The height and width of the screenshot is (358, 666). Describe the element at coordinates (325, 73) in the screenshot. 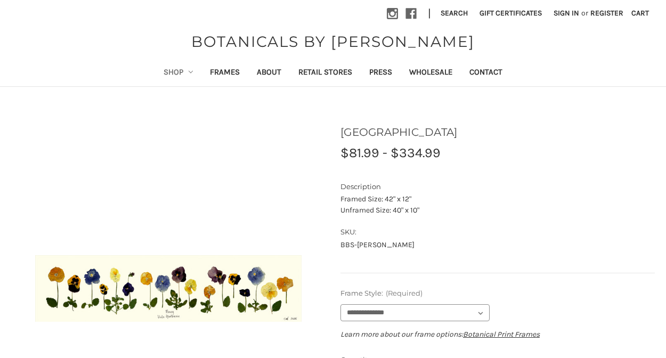

I see `a: Retail Stores` at that location.